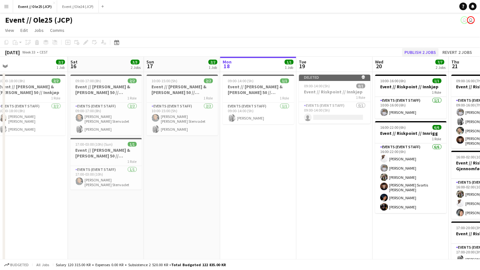 The height and width of the screenshot is (270, 480). I want to click on div: Salary 120 315.00 KR + Expenses 0.00 KR + Subsistence 2 520.00 KR =, so click(141, 265).